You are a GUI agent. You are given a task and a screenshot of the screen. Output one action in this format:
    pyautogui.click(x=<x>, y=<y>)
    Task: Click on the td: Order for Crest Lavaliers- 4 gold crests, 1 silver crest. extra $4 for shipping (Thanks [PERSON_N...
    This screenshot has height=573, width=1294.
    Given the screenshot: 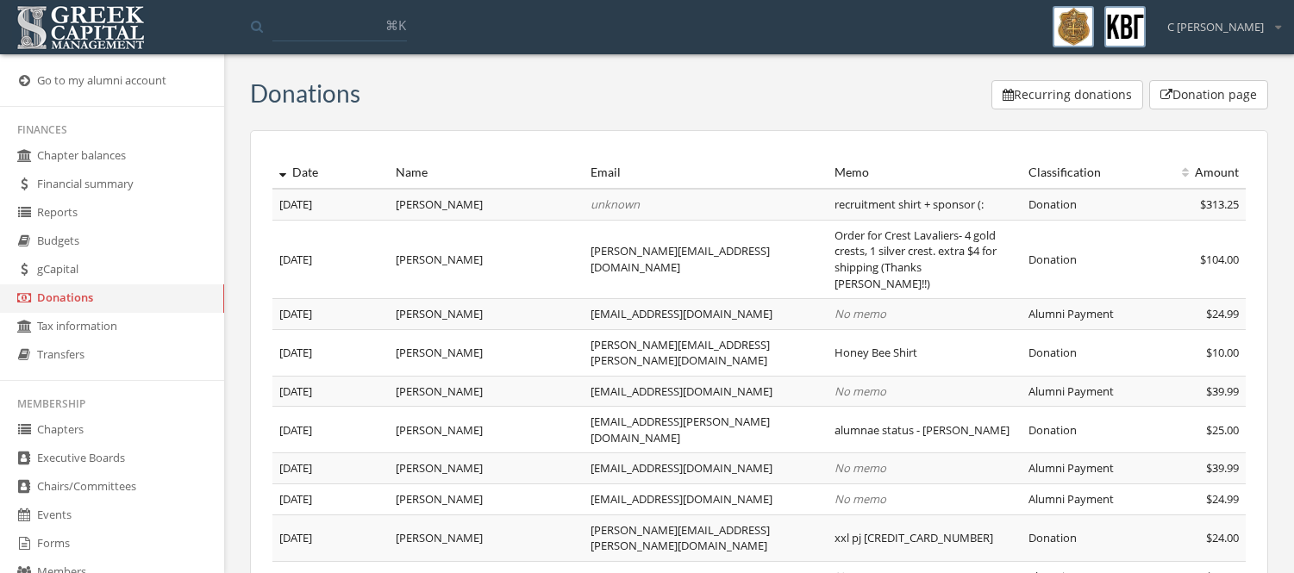 What is the action you would take?
    pyautogui.click(x=925, y=259)
    